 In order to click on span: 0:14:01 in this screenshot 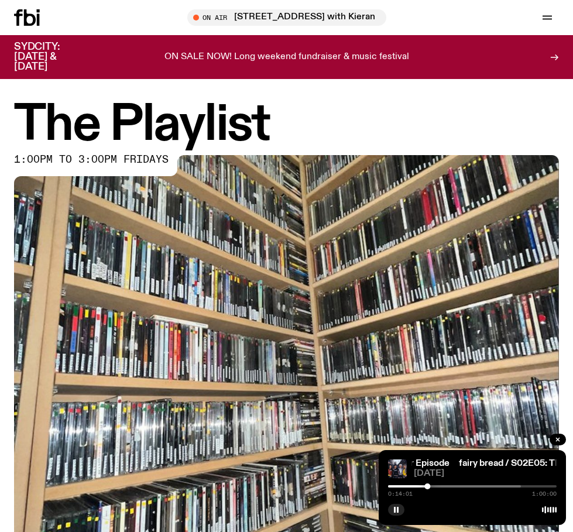, I will do `click(401, 494)`.